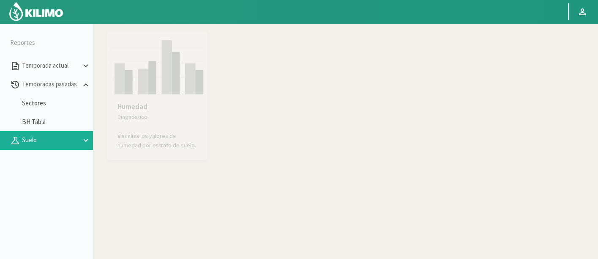 Image resolution: width=598 pixels, height=259 pixels. I want to click on p: Diagnóstico, so click(157, 117).